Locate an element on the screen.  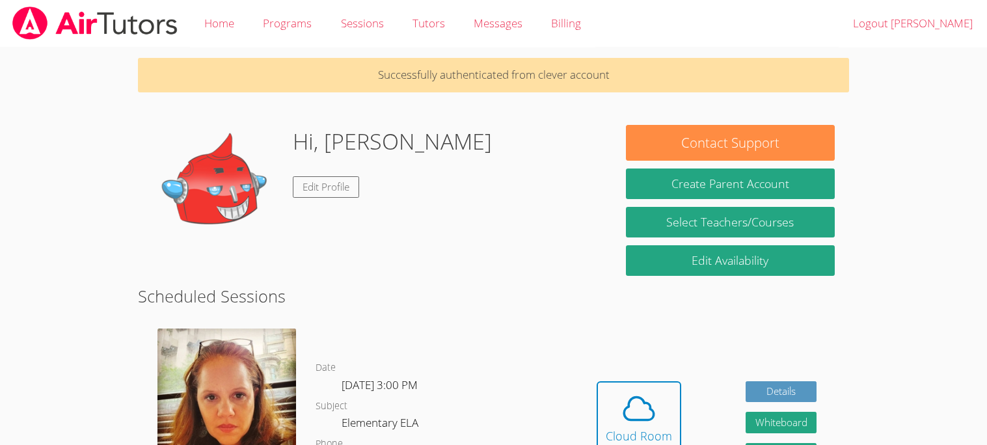
span: Messages is located at coordinates (498, 23).